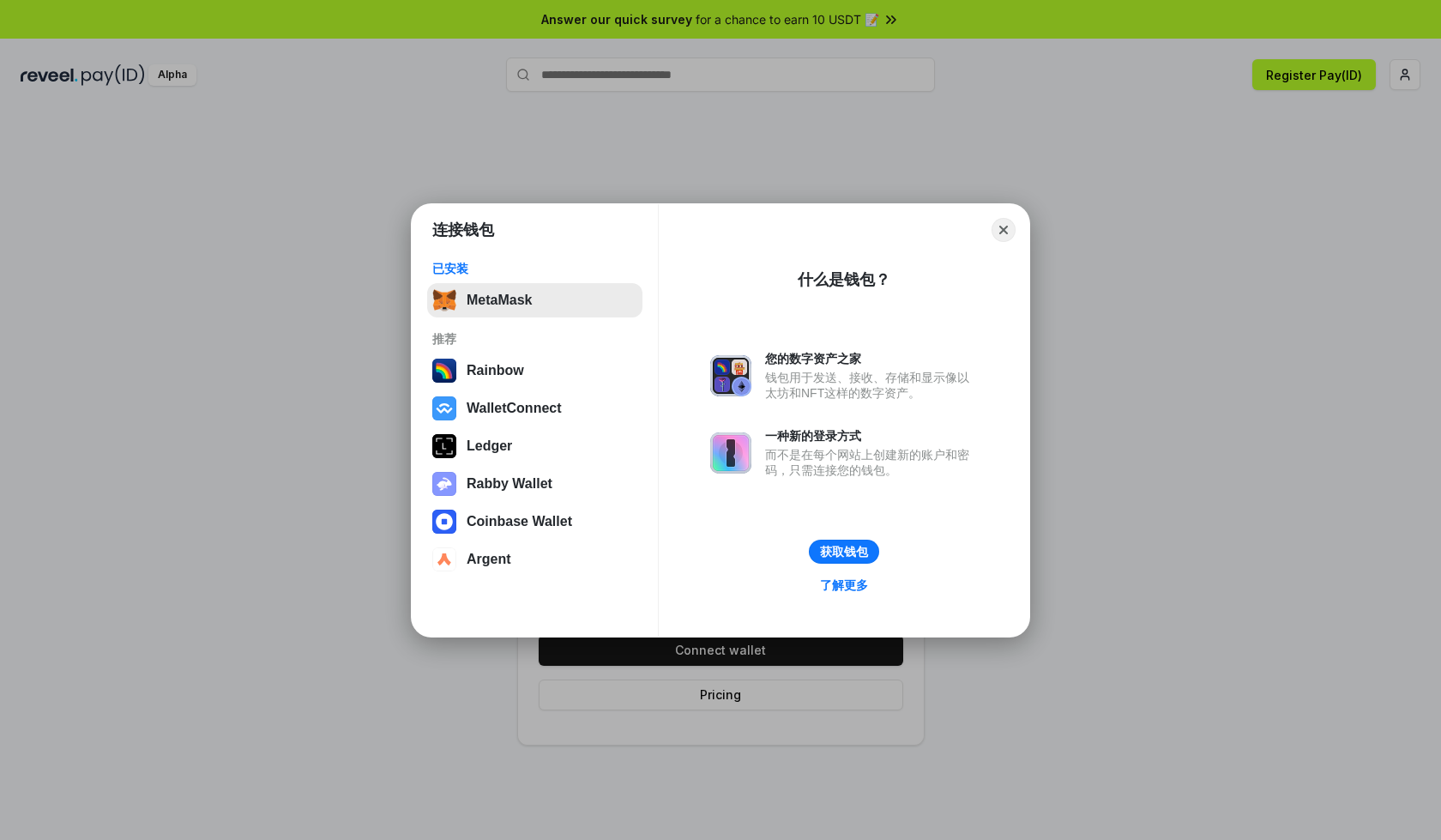 The image size is (1441, 840). I want to click on div: 推荐, so click(534, 339).